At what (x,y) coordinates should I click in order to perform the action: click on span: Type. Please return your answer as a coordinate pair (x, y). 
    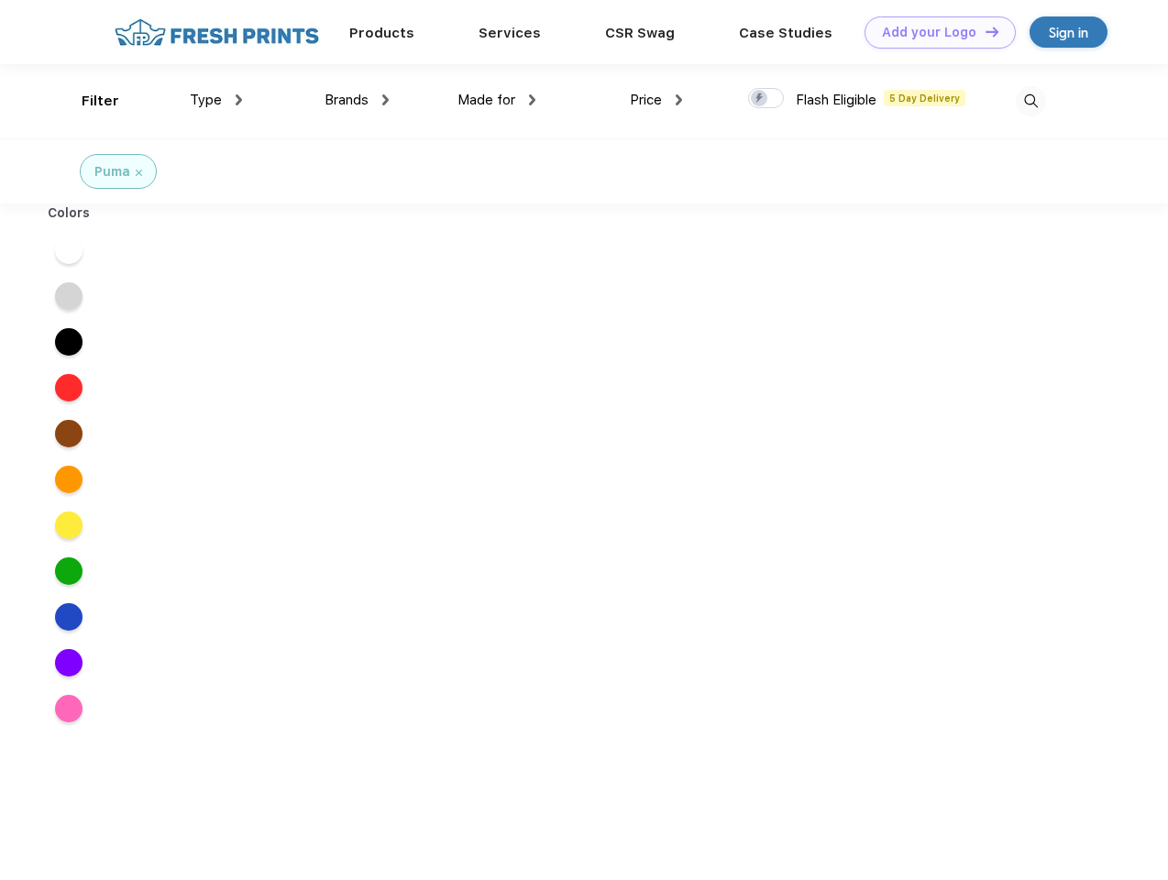
    Looking at the image, I should click on (205, 100).